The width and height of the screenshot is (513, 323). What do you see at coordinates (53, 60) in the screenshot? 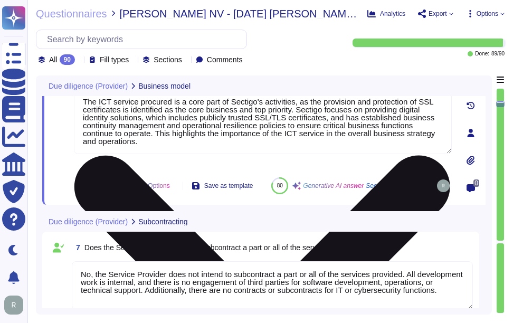
I see `span: All` at bounding box center [53, 60].